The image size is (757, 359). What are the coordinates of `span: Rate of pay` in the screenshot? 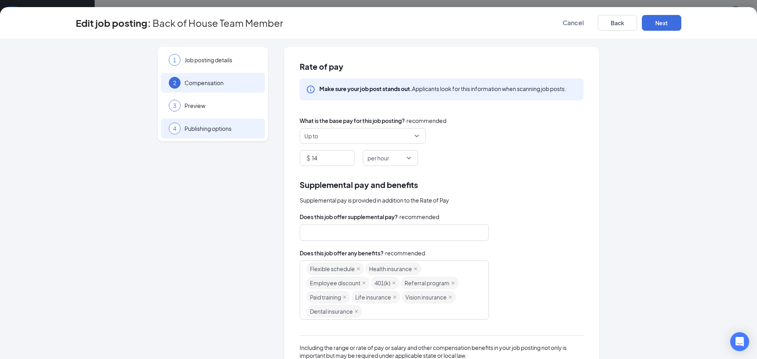 It's located at (441, 67).